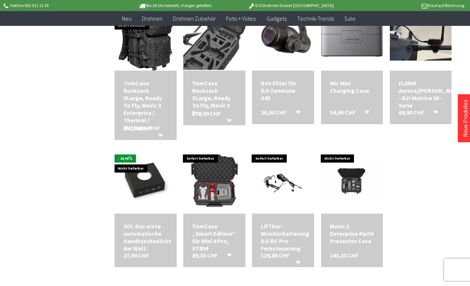  Describe the element at coordinates (283, 91) in the screenshot. I see `div: Rot-Filter für DJI Zenmuse X4S` at that location.